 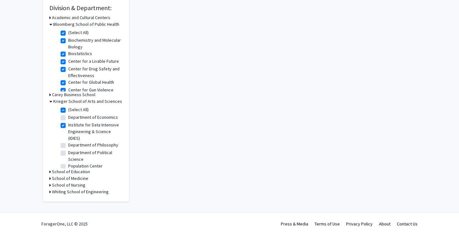 I want to click on label: Biochemistry and Molecular Biology, so click(x=95, y=44).